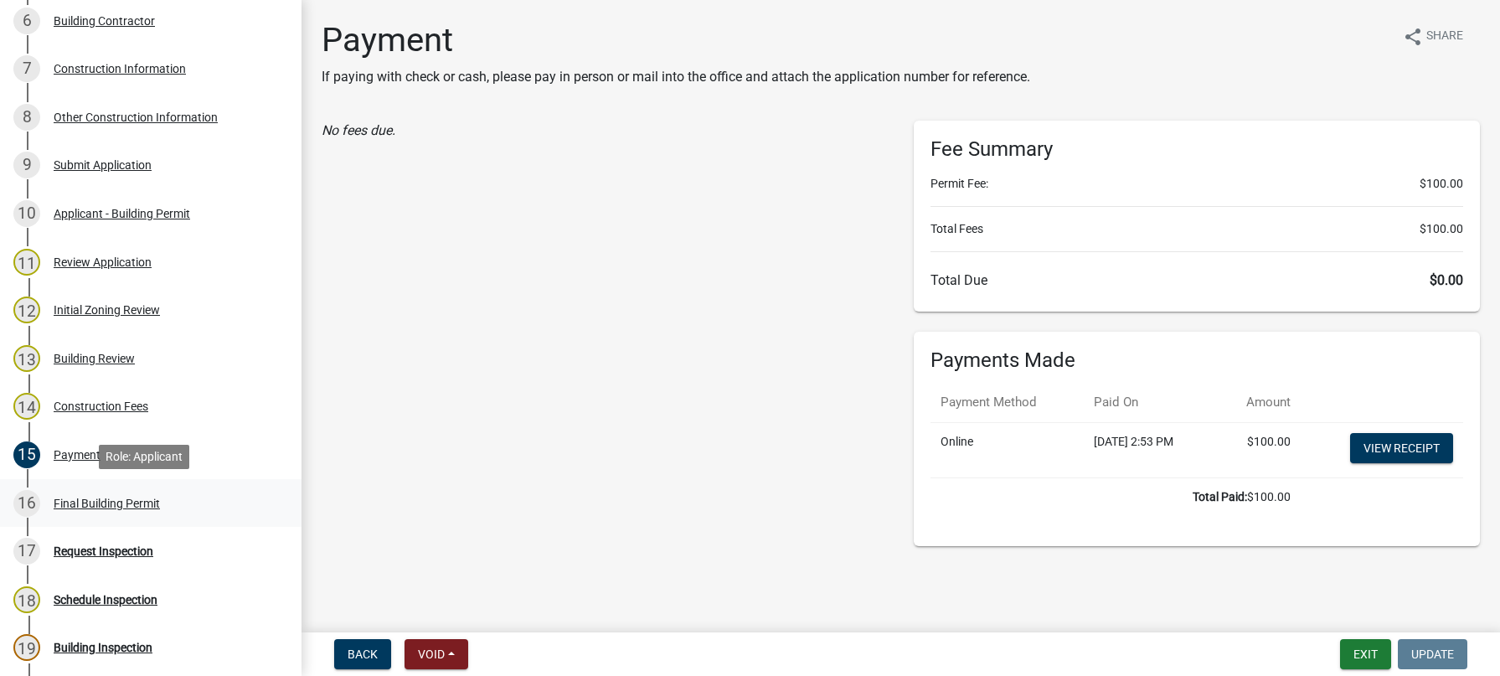 The width and height of the screenshot is (1500, 676). Describe the element at coordinates (363, 654) in the screenshot. I see `span: Back` at that location.